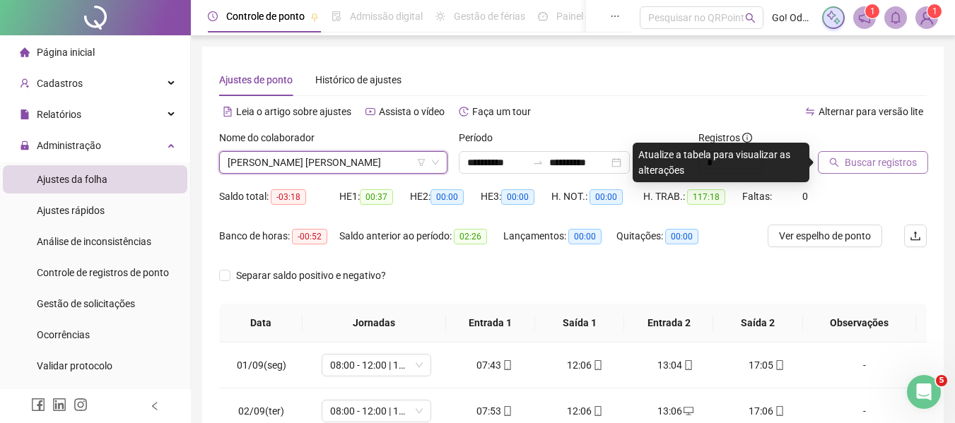 The width and height of the screenshot is (955, 423). What do you see at coordinates (584, 16) in the screenshot?
I see `span: Painel do DP` at bounding box center [584, 16].